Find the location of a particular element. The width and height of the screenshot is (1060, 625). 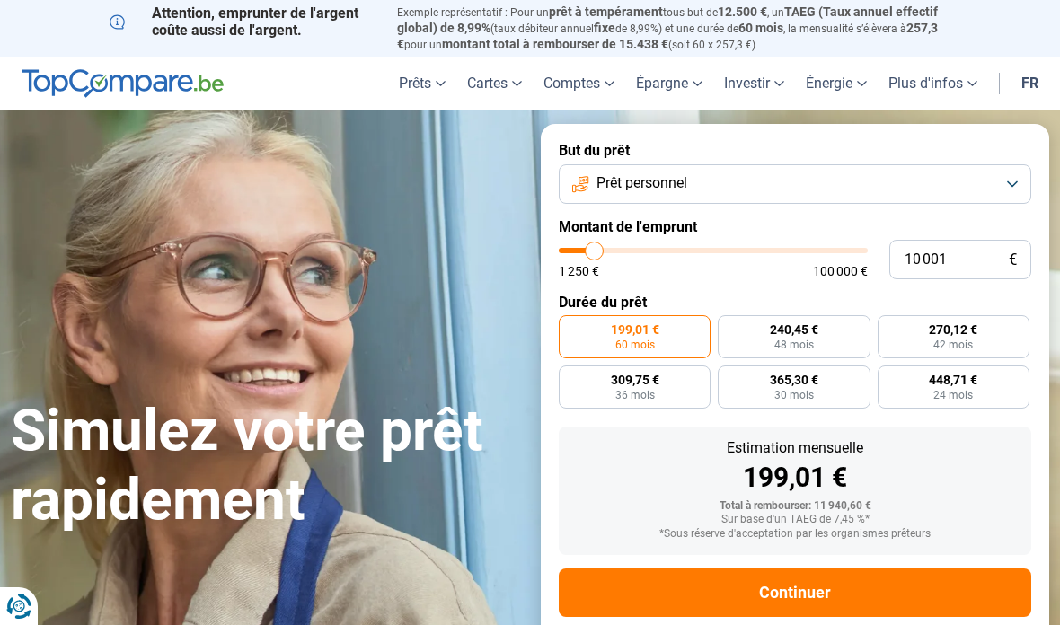

span: 270,12 € is located at coordinates (953, 330).